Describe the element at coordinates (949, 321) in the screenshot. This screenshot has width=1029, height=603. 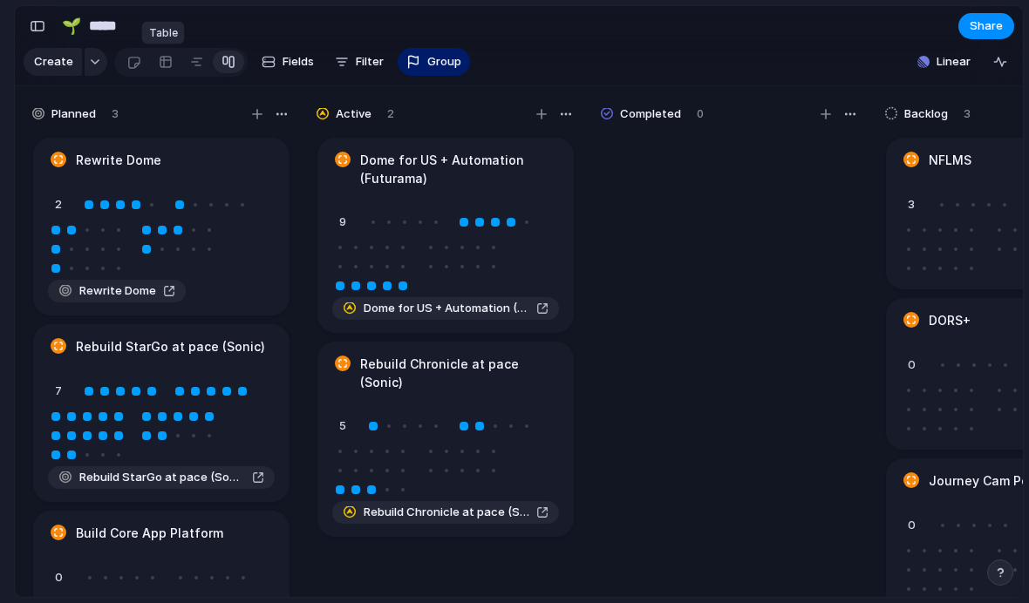
I see `h1: DORS+` at that location.